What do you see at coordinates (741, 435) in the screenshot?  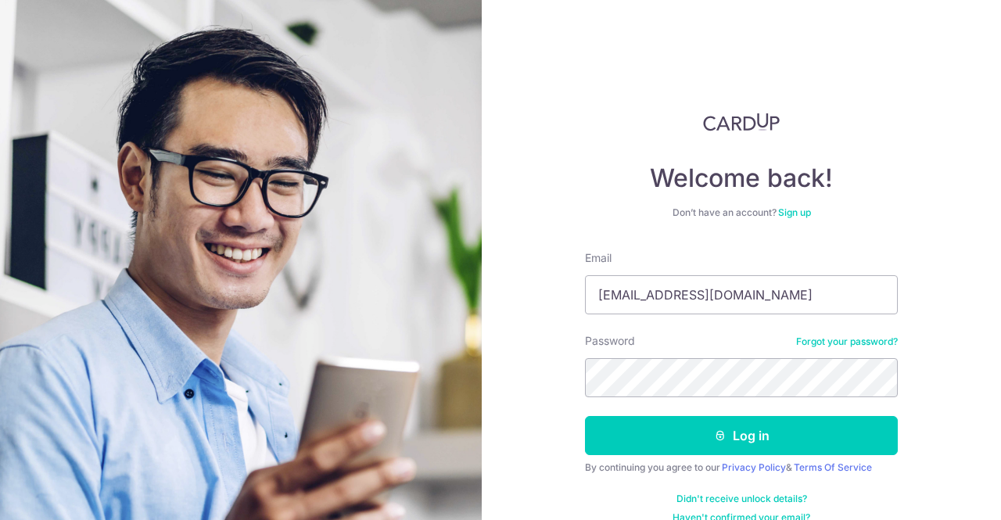 I see `button: Log in` at bounding box center [741, 435].